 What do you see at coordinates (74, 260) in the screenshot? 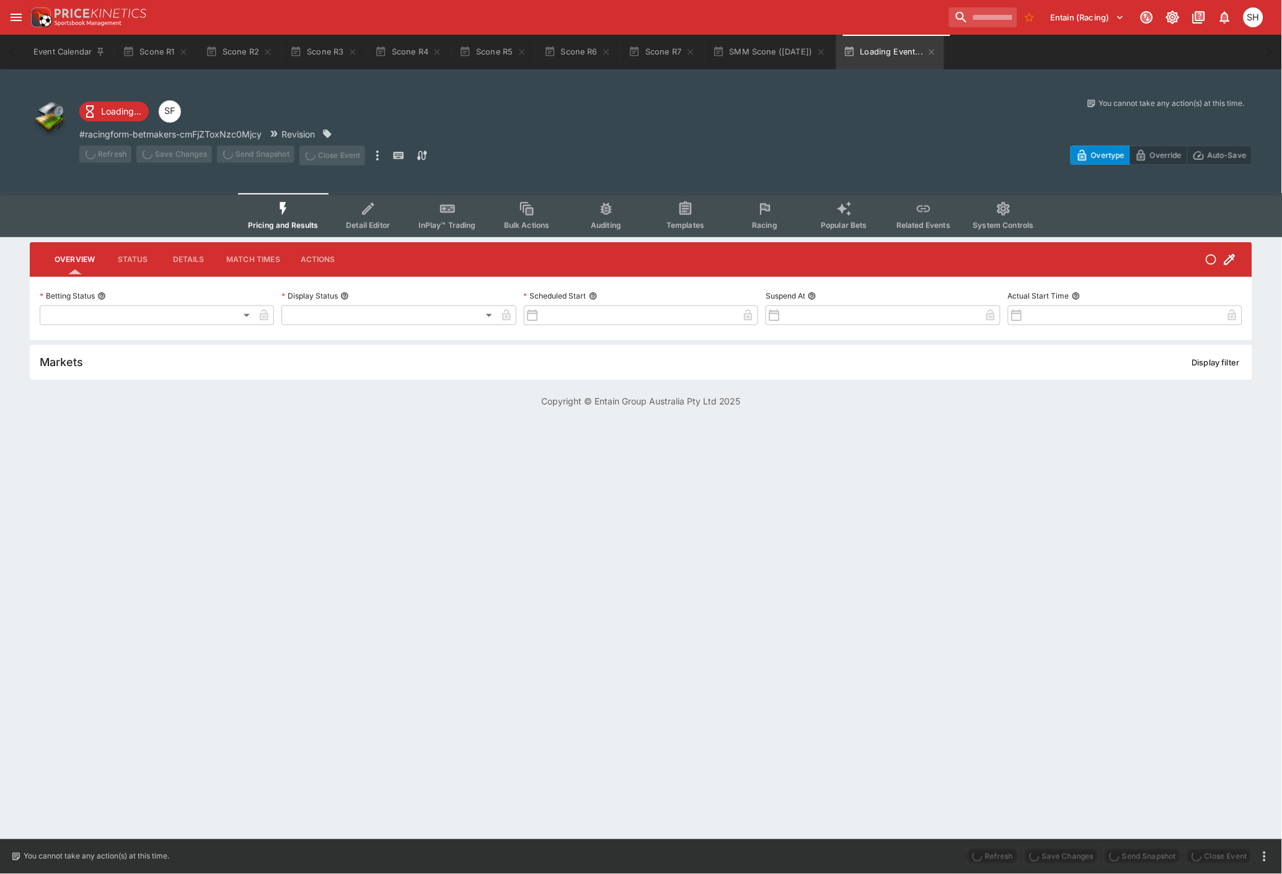
I see `button: Overview` at bounding box center [74, 260].